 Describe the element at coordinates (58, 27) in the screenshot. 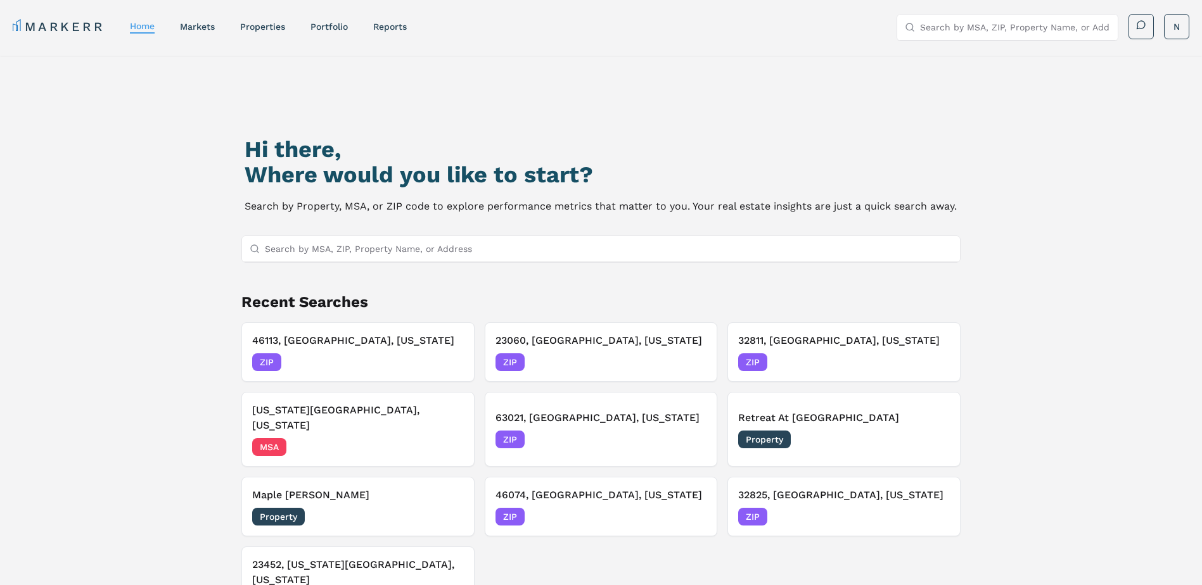

I see `a: MARKERR` at that location.